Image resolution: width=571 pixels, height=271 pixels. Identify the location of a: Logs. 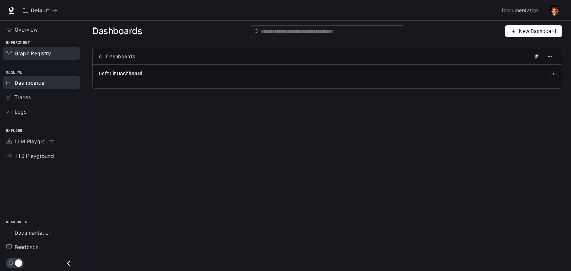
(41, 111).